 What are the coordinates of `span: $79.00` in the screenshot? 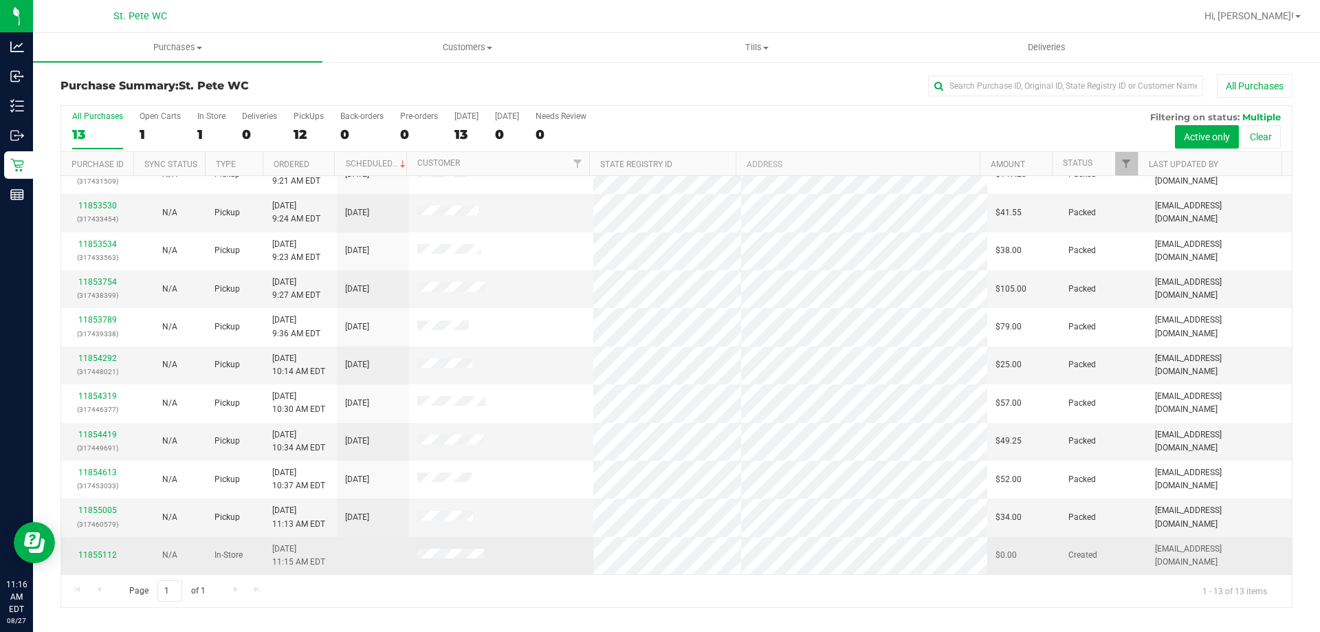 It's located at (1009, 327).